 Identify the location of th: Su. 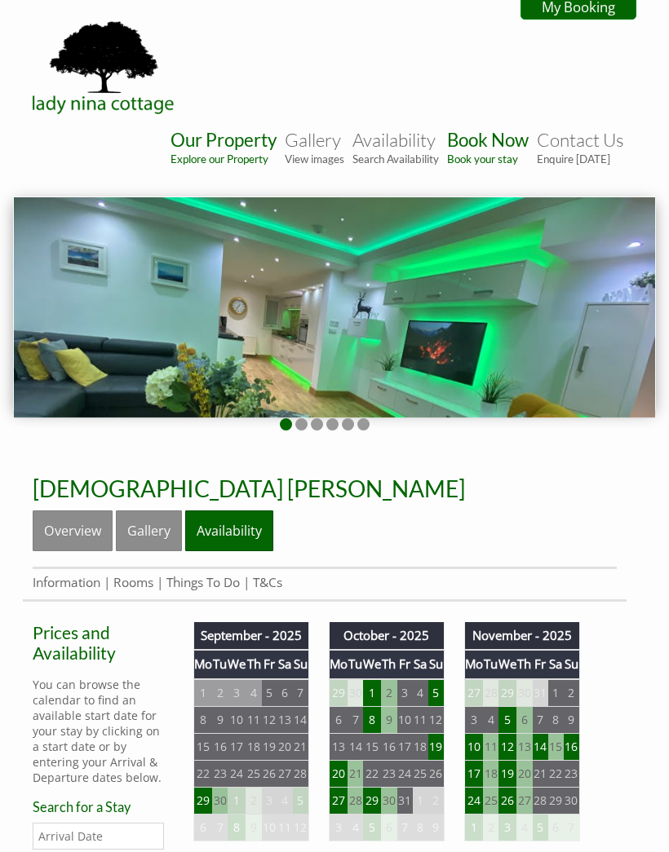
(436, 664).